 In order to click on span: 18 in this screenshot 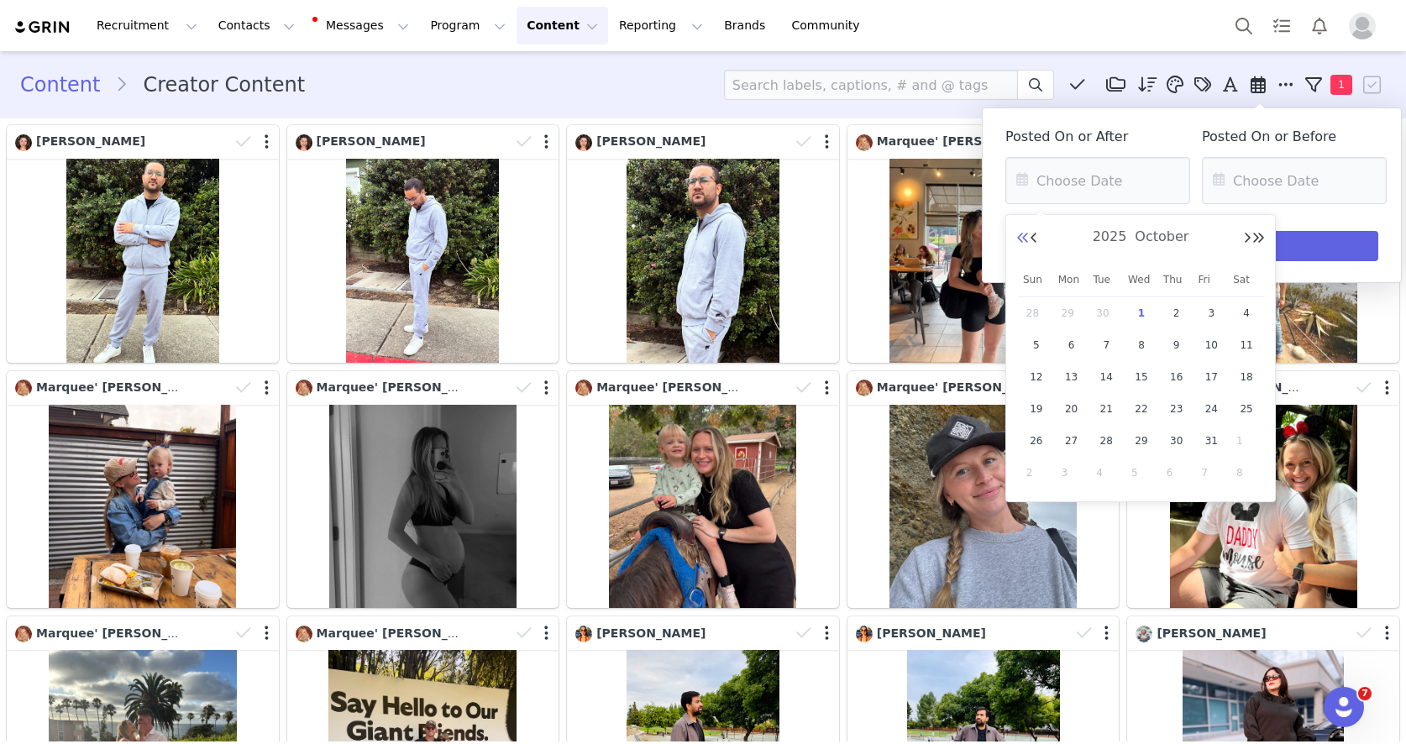, I will do `click(1247, 377)`.